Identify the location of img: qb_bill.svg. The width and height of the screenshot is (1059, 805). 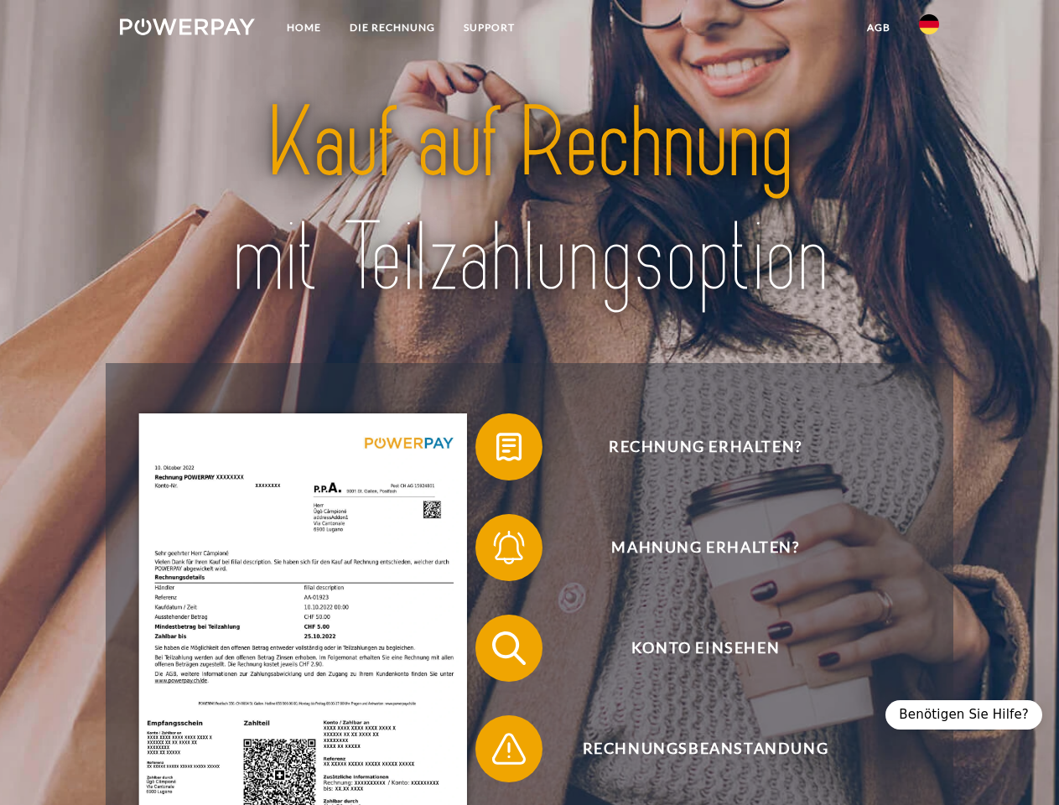
(509, 447).